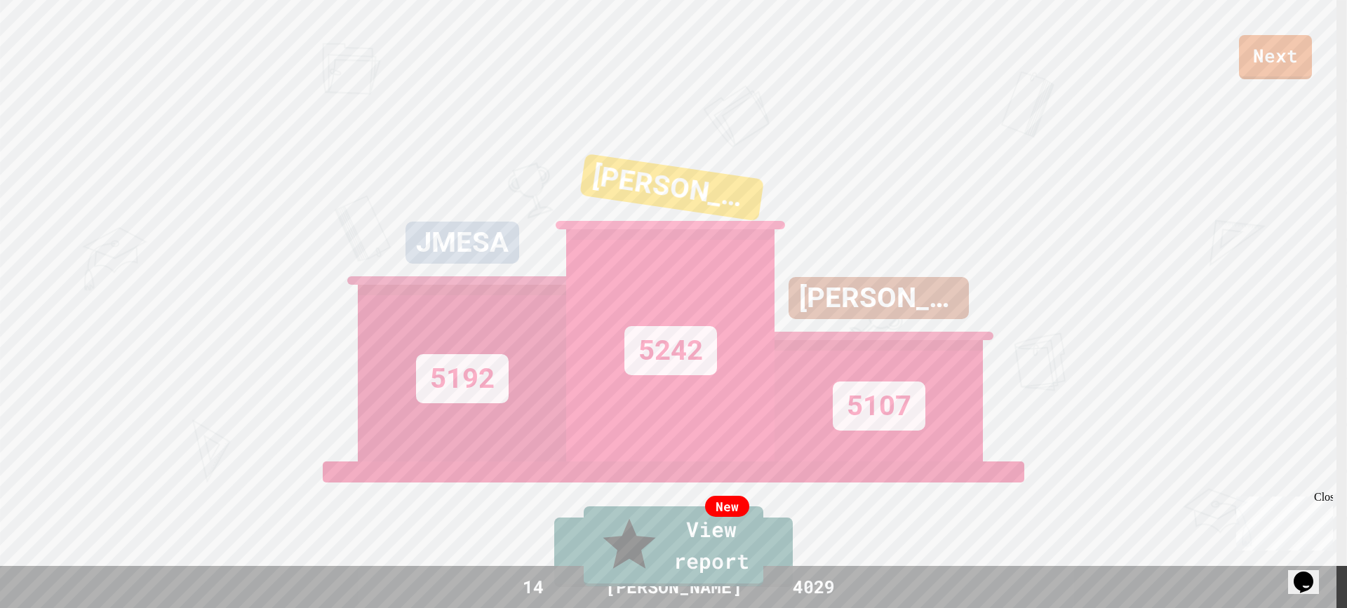 The height and width of the screenshot is (608, 1347). I want to click on div: 5242, so click(671, 351).